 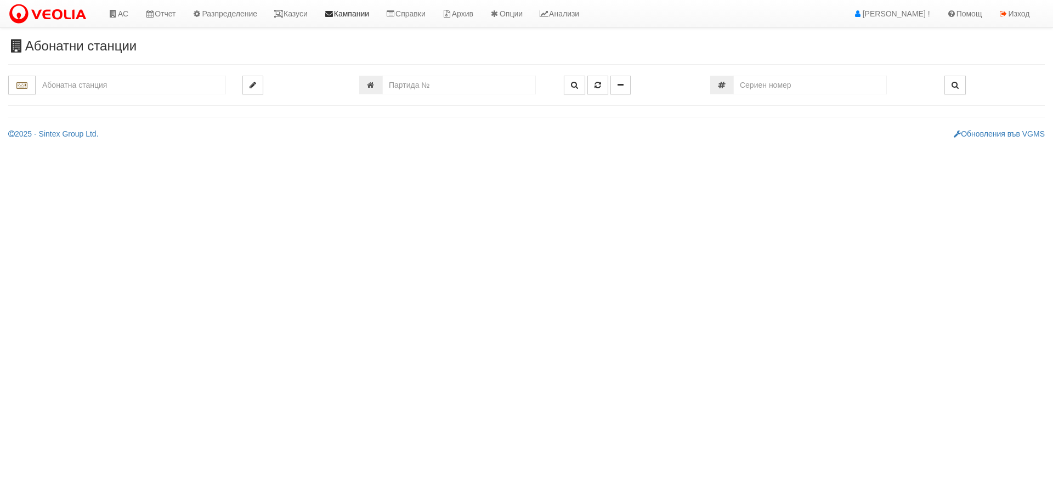 What do you see at coordinates (131, 85) in the screenshot?
I see `input: Абонатна станция` at bounding box center [131, 85].